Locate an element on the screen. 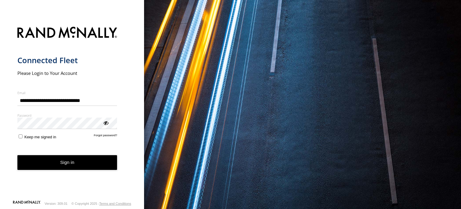 This screenshot has height=209, width=461. img: Rand McNally is located at coordinates (67, 33).